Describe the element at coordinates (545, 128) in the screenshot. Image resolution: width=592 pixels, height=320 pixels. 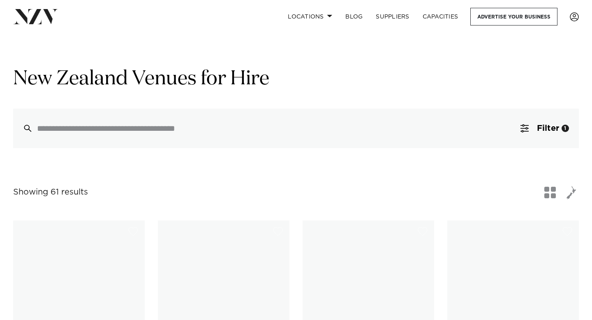
I see `button: Filter1` at that location.